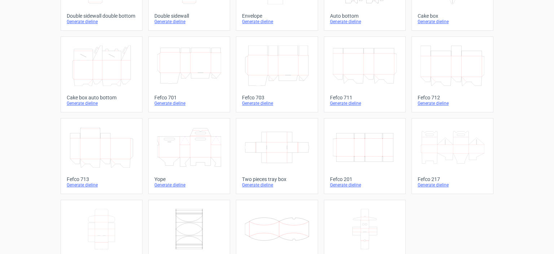 Image resolution: width=554 pixels, height=254 pixels. What do you see at coordinates (365, 16) in the screenshot?
I see `div: Auto bottom` at bounding box center [365, 16].